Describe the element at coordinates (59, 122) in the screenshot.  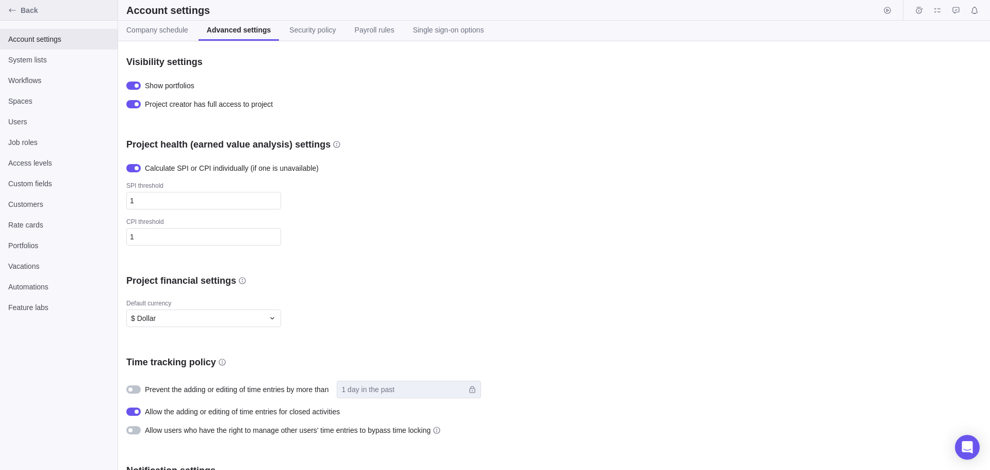
I see `span: Users` at that location.